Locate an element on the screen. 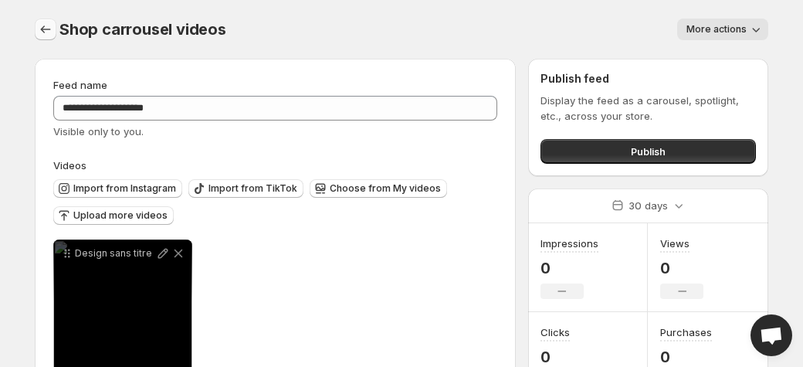 The width and height of the screenshot is (803, 367). h3: Views is located at coordinates (675, 243).